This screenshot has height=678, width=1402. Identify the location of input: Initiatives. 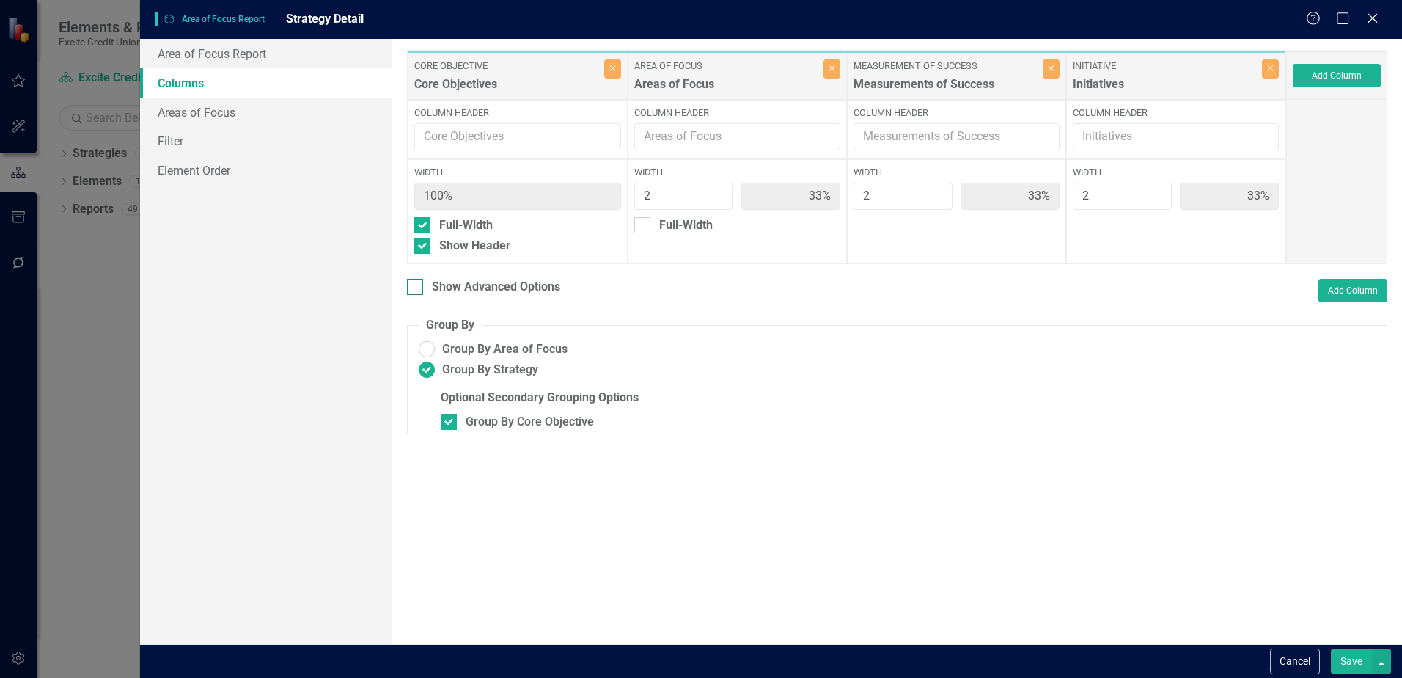
(1175, 136).